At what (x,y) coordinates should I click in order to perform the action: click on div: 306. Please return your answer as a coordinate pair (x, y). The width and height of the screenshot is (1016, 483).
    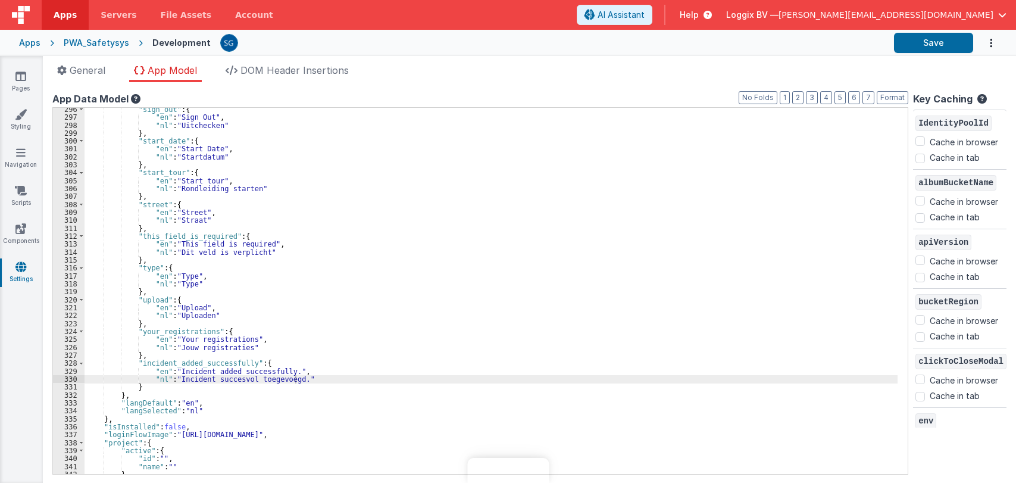
    Looking at the image, I should click on (68, 188).